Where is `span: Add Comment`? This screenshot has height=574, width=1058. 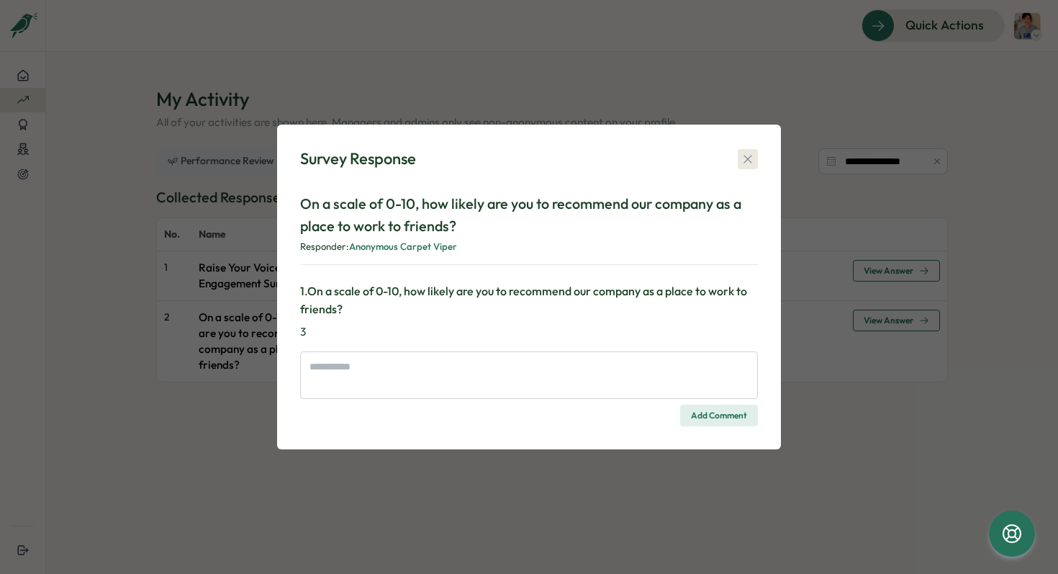 span: Add Comment is located at coordinates (719, 415).